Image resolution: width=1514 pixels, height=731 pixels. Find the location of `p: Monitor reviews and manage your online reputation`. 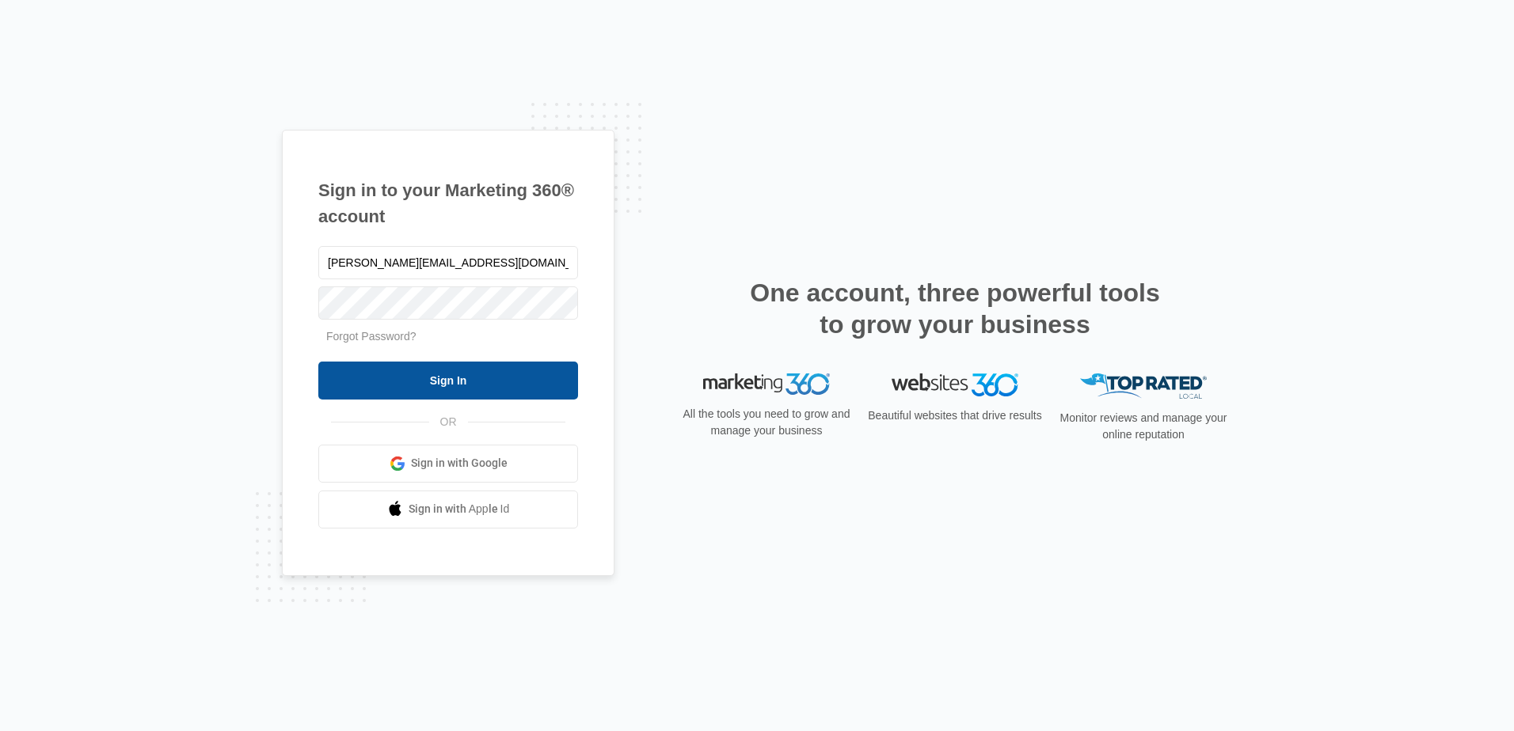

p: Monitor reviews and manage your online reputation is located at coordinates (1143, 427).